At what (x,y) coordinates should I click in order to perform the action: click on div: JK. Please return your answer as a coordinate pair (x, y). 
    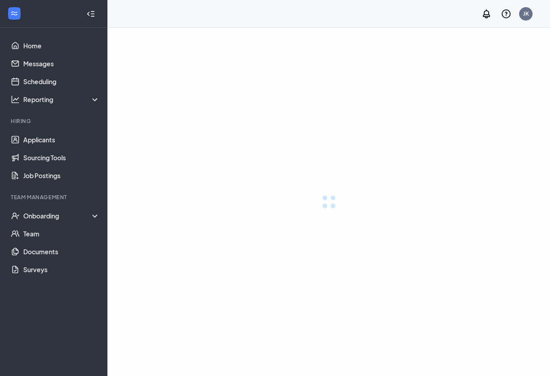
    Looking at the image, I should click on (525, 13).